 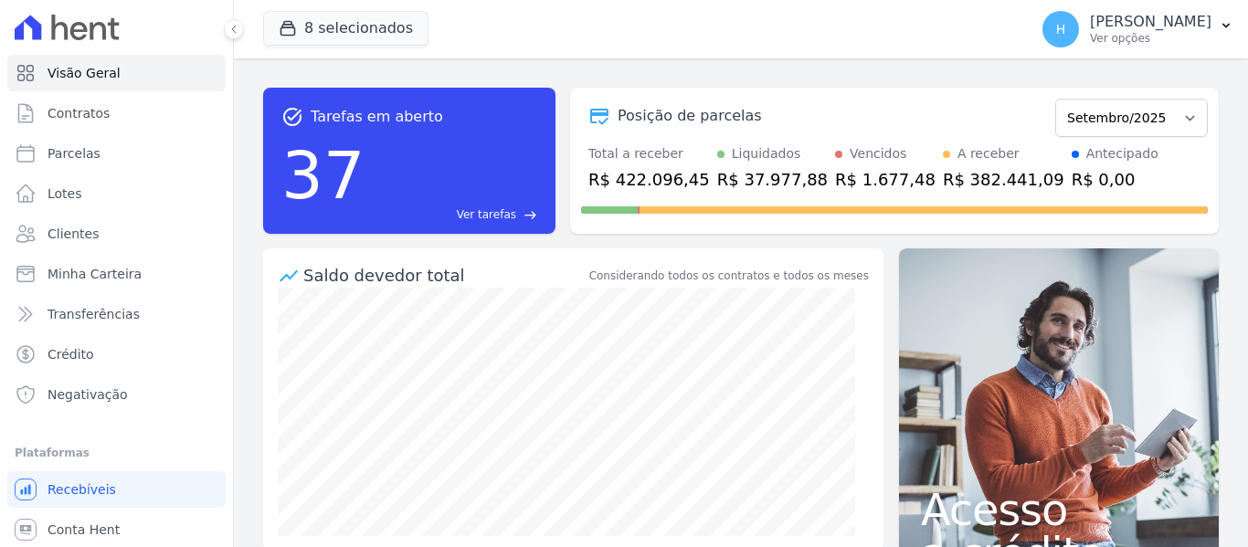 I want to click on span: Conta Hent, so click(x=83, y=530).